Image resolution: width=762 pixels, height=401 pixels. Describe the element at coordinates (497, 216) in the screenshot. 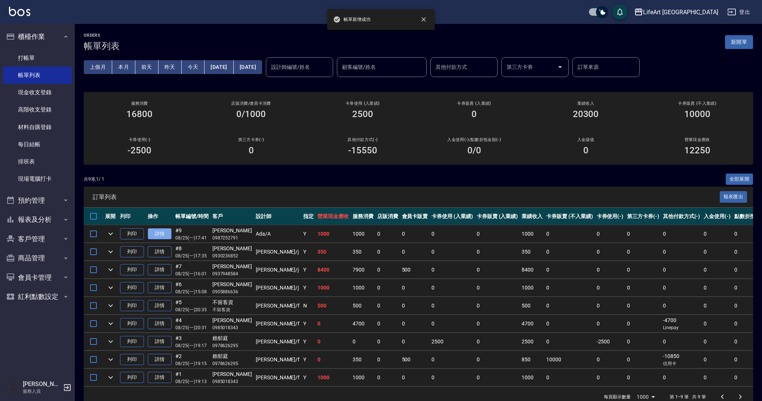

I see `th: 卡券販賣 (入業績)` at that location.